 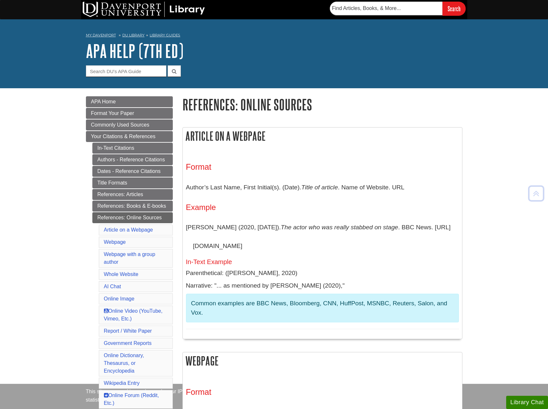 What do you see at coordinates (133, 148) in the screenshot?
I see `a: In-Text Citations` at bounding box center [133, 148].